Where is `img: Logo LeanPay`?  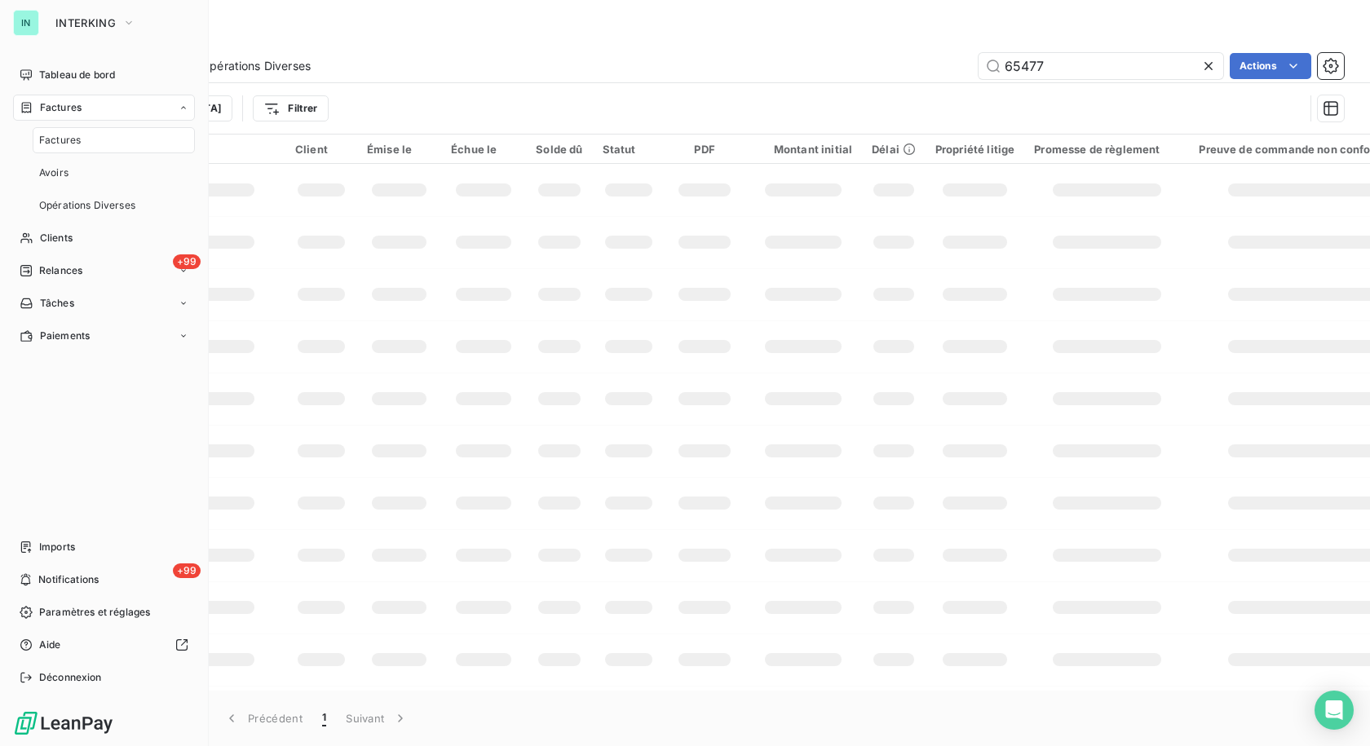
img: Logo LeanPay is located at coordinates (64, 723).